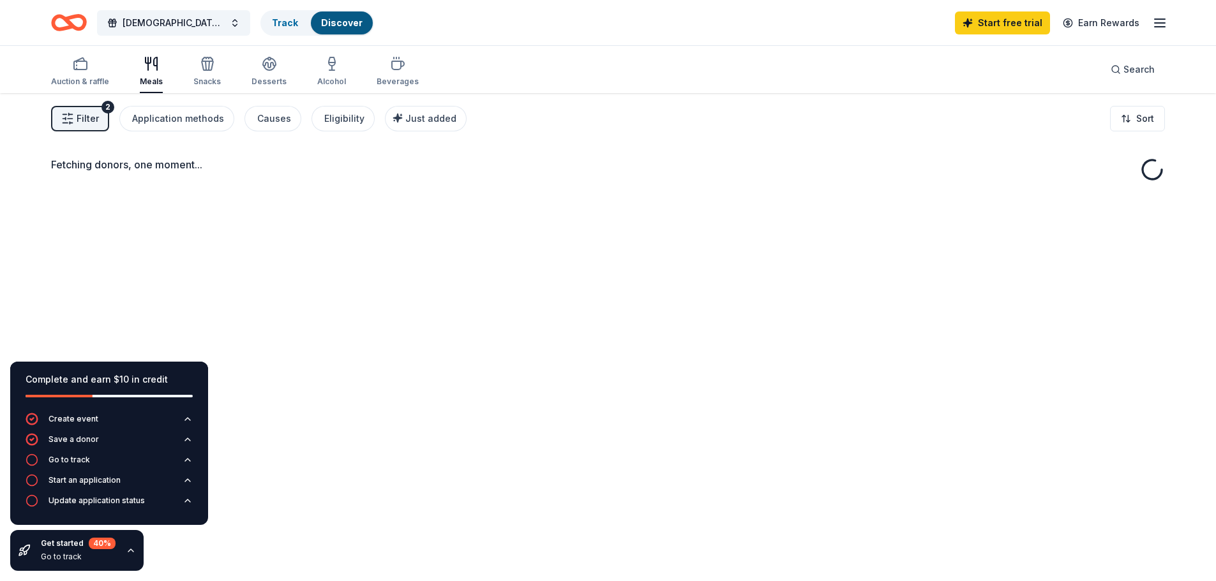  I want to click on div: Meals, so click(151, 82).